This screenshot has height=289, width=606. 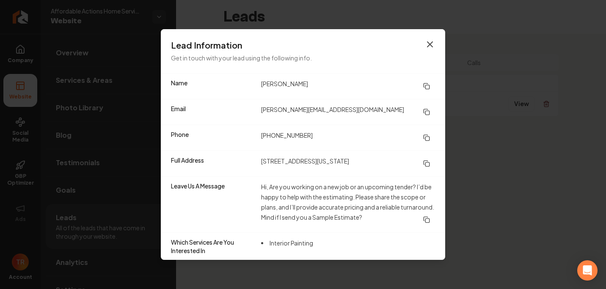 I want to click on li: Interior Painting, so click(x=287, y=243).